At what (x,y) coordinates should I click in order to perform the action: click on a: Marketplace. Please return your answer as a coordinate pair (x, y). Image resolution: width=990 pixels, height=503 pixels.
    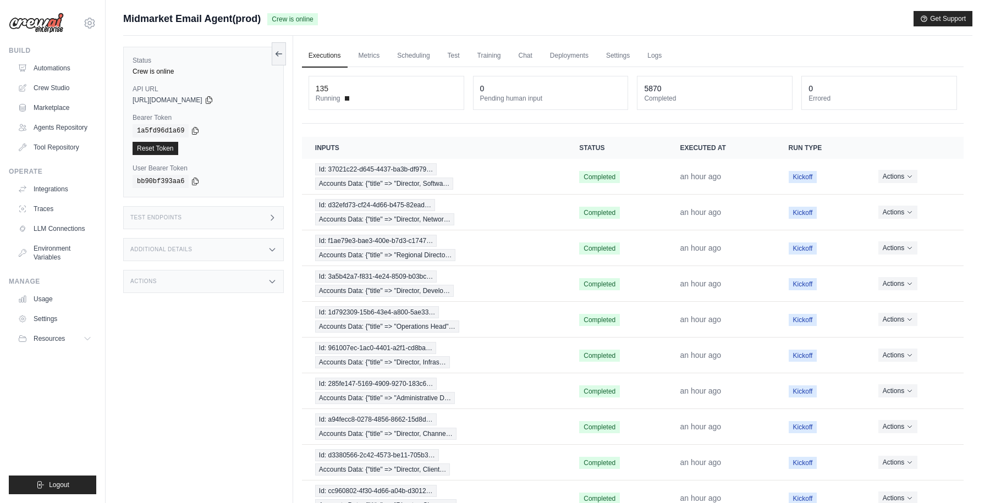
    Looking at the image, I should click on (54, 108).